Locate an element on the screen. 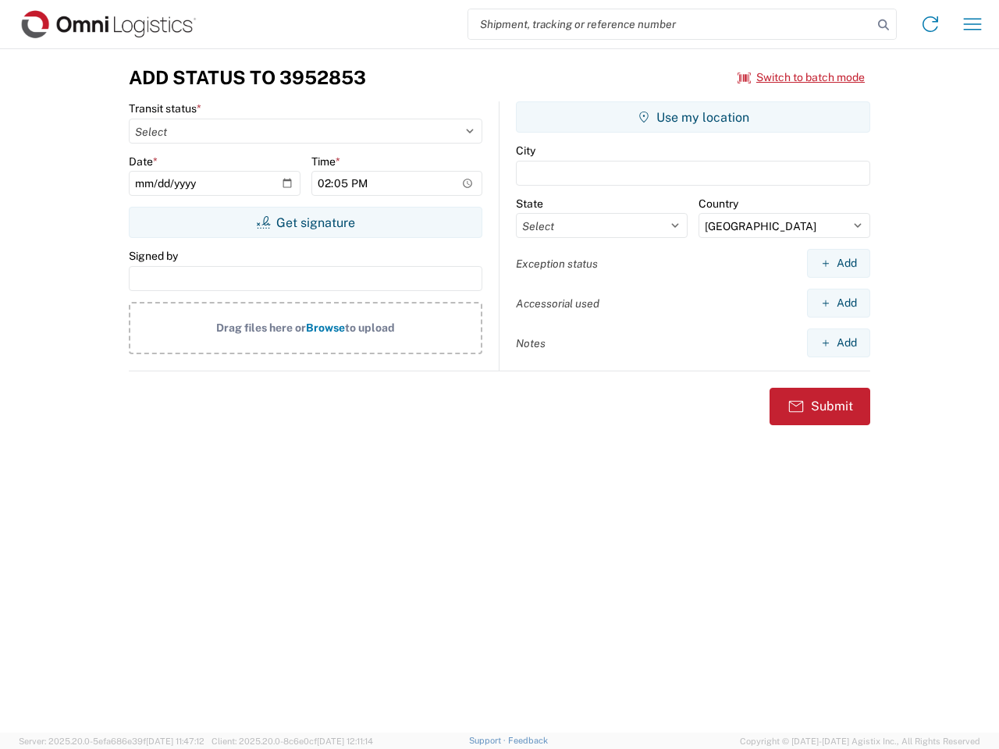 The height and width of the screenshot is (749, 999). label: State is located at coordinates (529, 204).